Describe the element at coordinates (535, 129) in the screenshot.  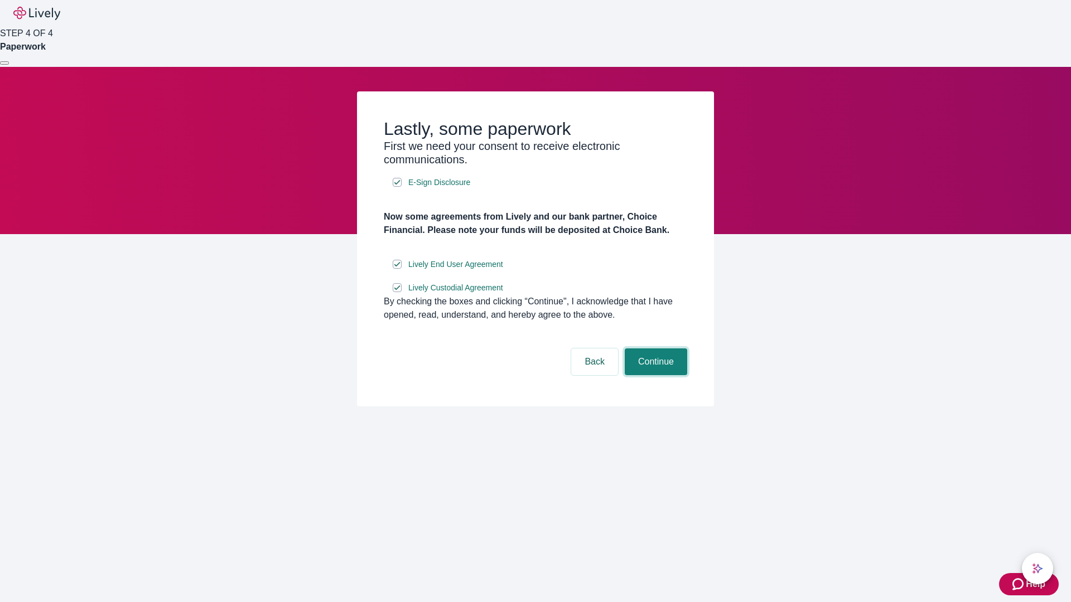
I see `h2: Lastly, some paperwork` at that location.